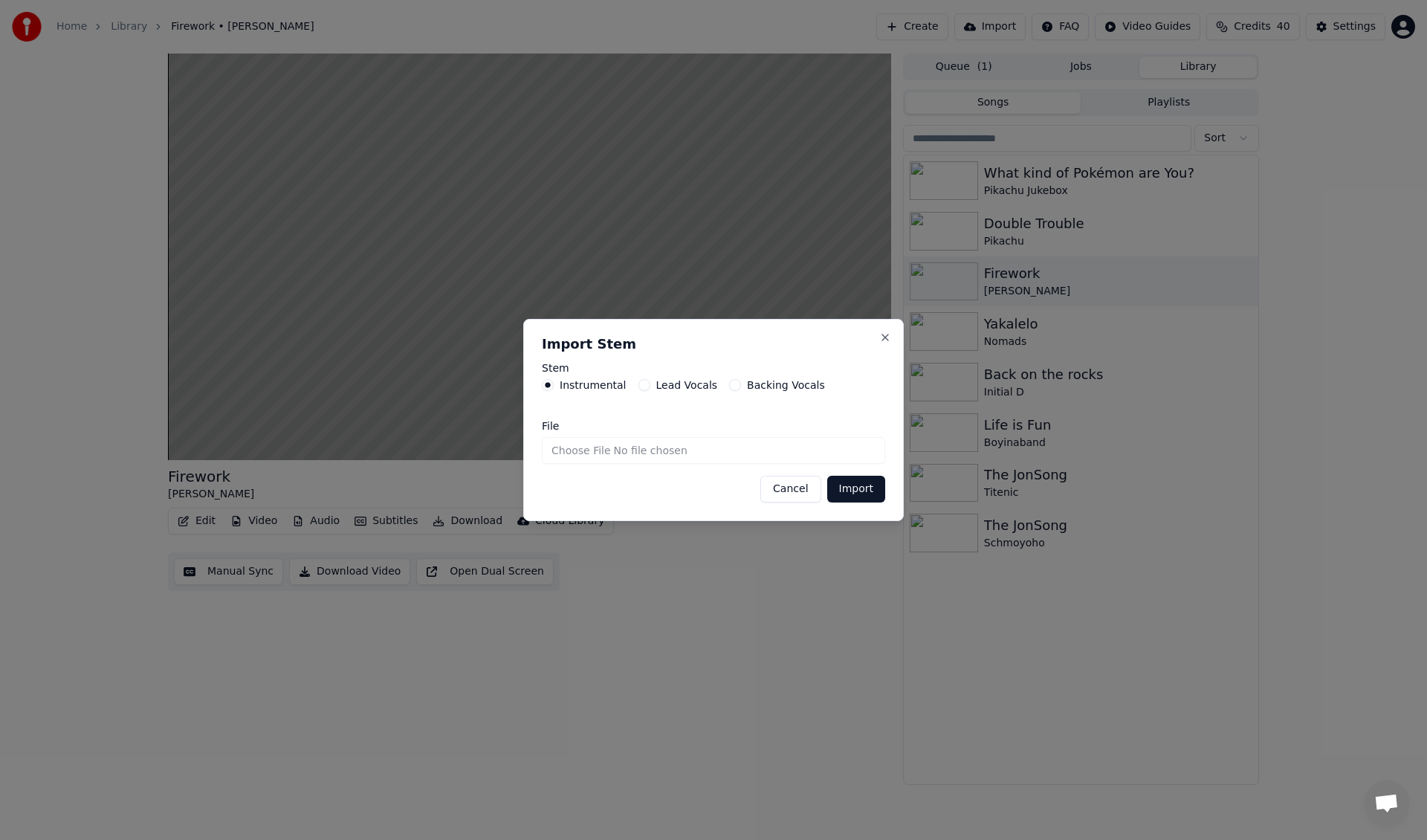 The height and width of the screenshot is (840, 1427). I want to click on h2: Import Stem, so click(714, 344).